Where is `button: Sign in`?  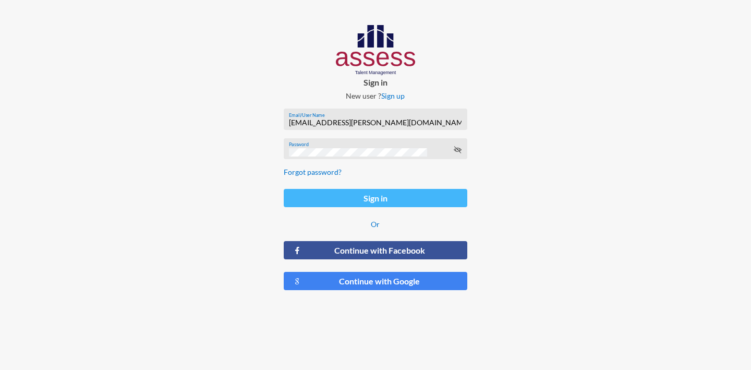
button: Sign in is located at coordinates (375, 198).